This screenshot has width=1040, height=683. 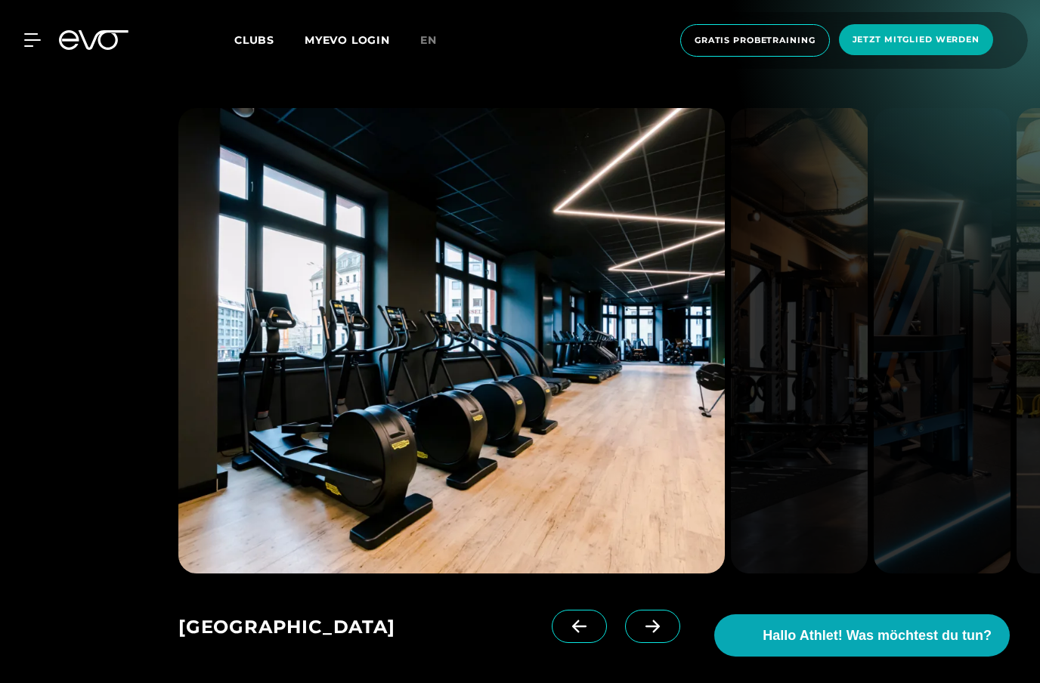 What do you see at coordinates (428, 40) in the screenshot?
I see `span: en` at bounding box center [428, 40].